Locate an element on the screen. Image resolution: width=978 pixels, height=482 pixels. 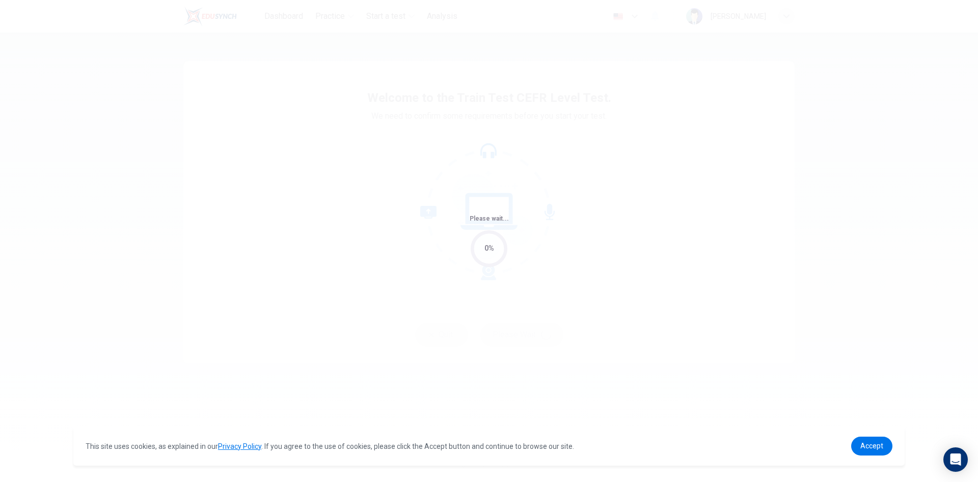
div: cookieconsent is located at coordinates (489, 446).